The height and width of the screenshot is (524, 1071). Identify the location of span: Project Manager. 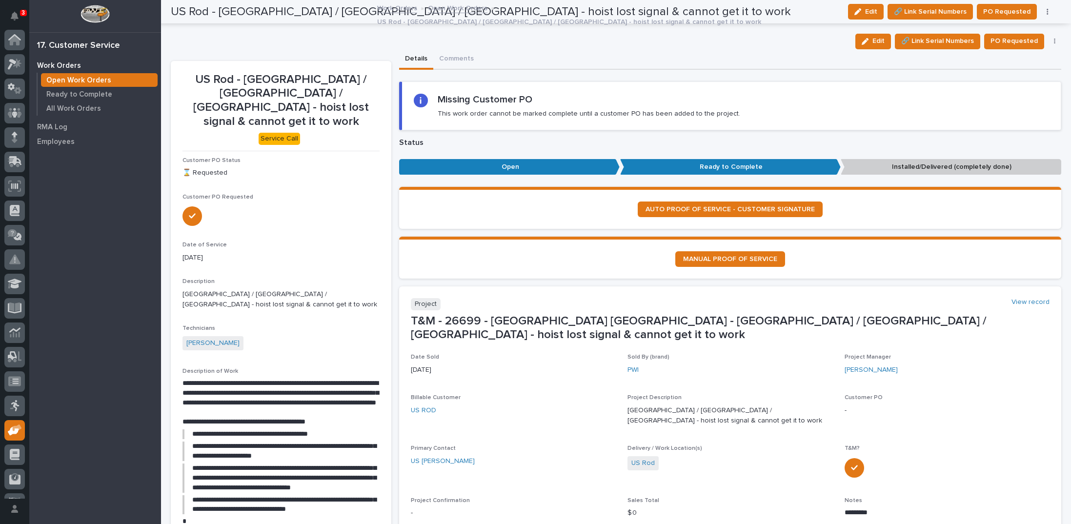
(867, 357).